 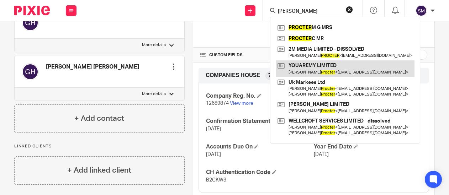 I want to click on h4: Confirmation Statement Due, so click(x=260, y=121).